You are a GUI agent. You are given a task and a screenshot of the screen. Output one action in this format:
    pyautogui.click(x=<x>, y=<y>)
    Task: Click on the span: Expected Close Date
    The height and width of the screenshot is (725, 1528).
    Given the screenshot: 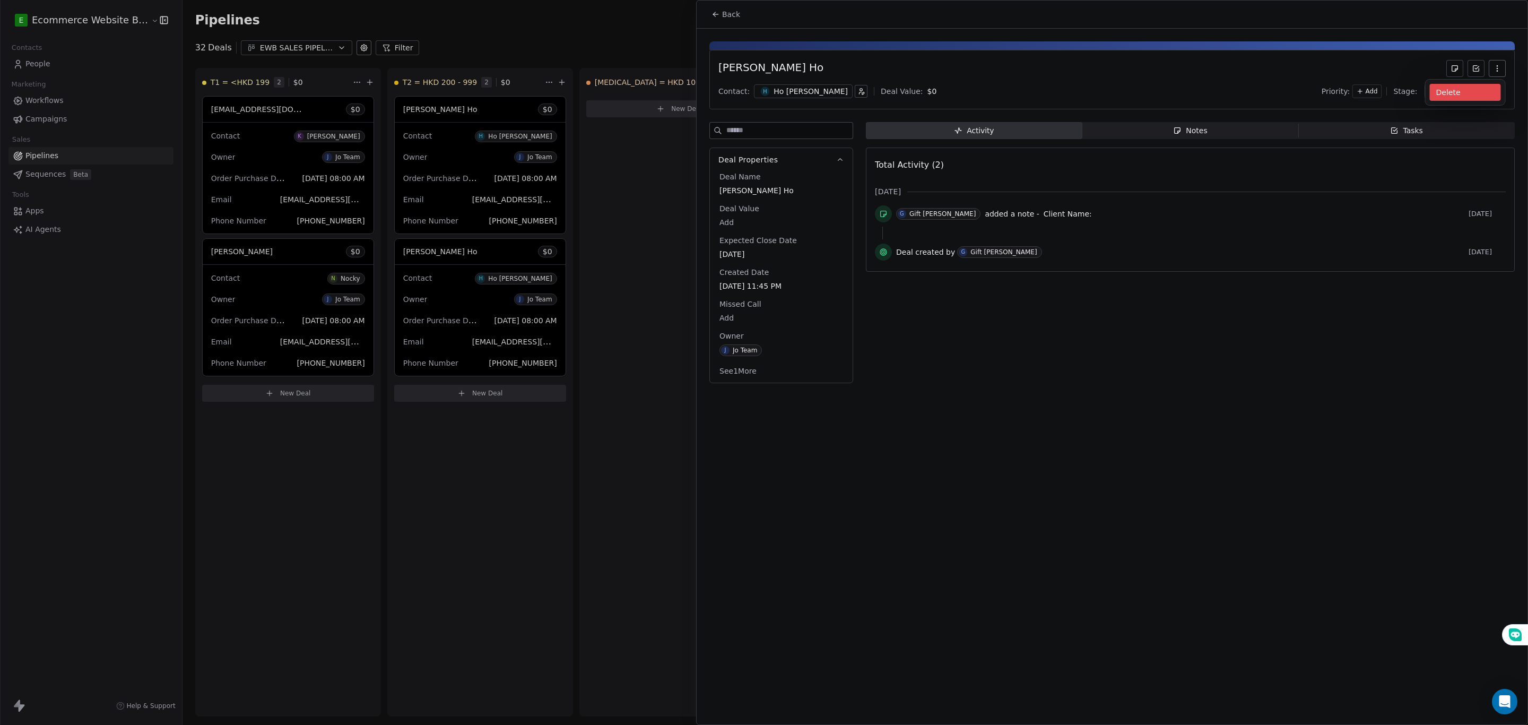 What is the action you would take?
    pyautogui.click(x=758, y=240)
    